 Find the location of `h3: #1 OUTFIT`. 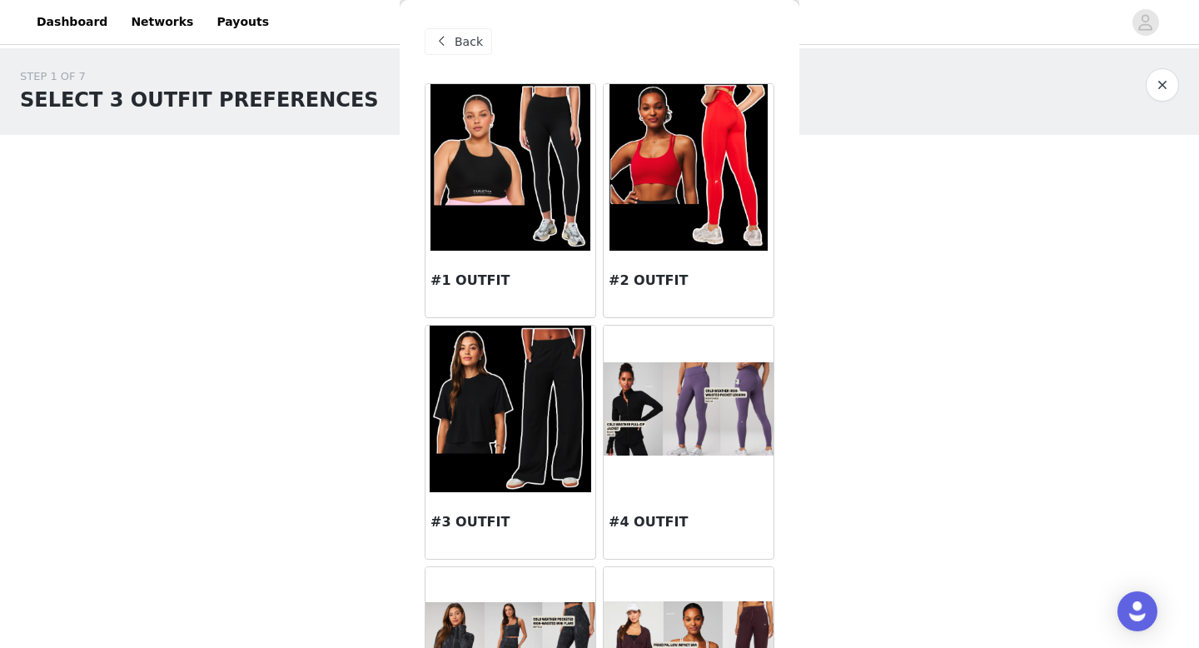

h3: #1 OUTFIT is located at coordinates (510, 281).